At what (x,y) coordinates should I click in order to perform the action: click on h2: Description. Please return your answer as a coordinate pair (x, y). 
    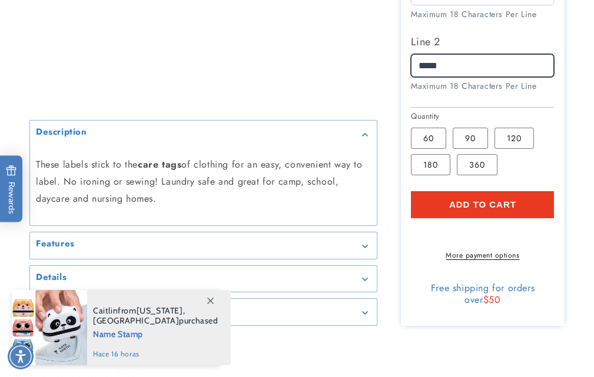
    Looking at the image, I should click on (61, 132).